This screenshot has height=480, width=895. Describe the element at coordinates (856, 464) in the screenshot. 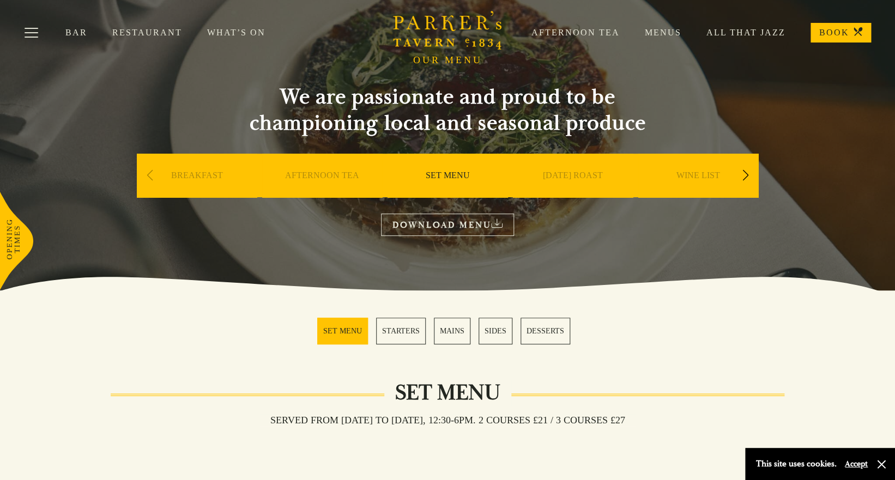

I see `button: Accept` at that location.